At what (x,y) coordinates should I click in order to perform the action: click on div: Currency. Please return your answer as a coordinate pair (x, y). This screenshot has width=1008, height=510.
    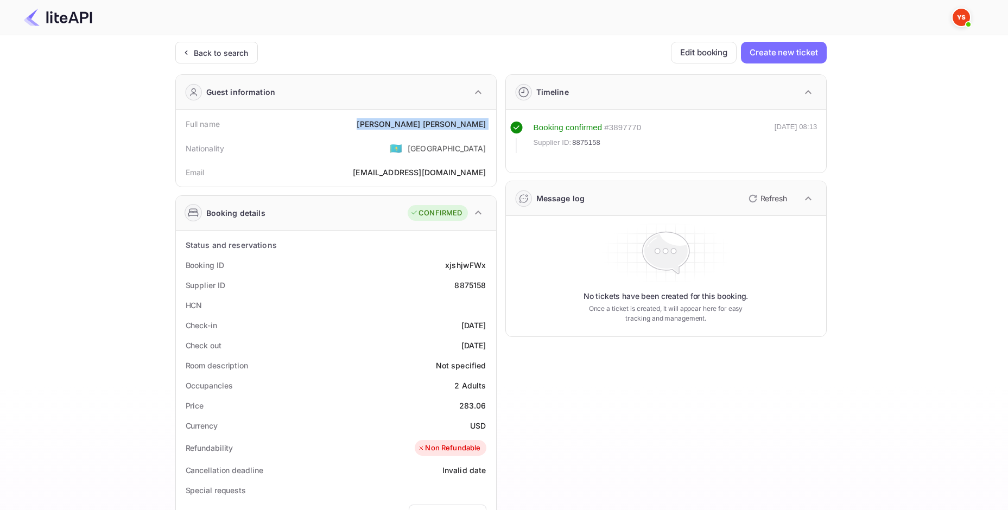
    Looking at the image, I should click on (201, 425).